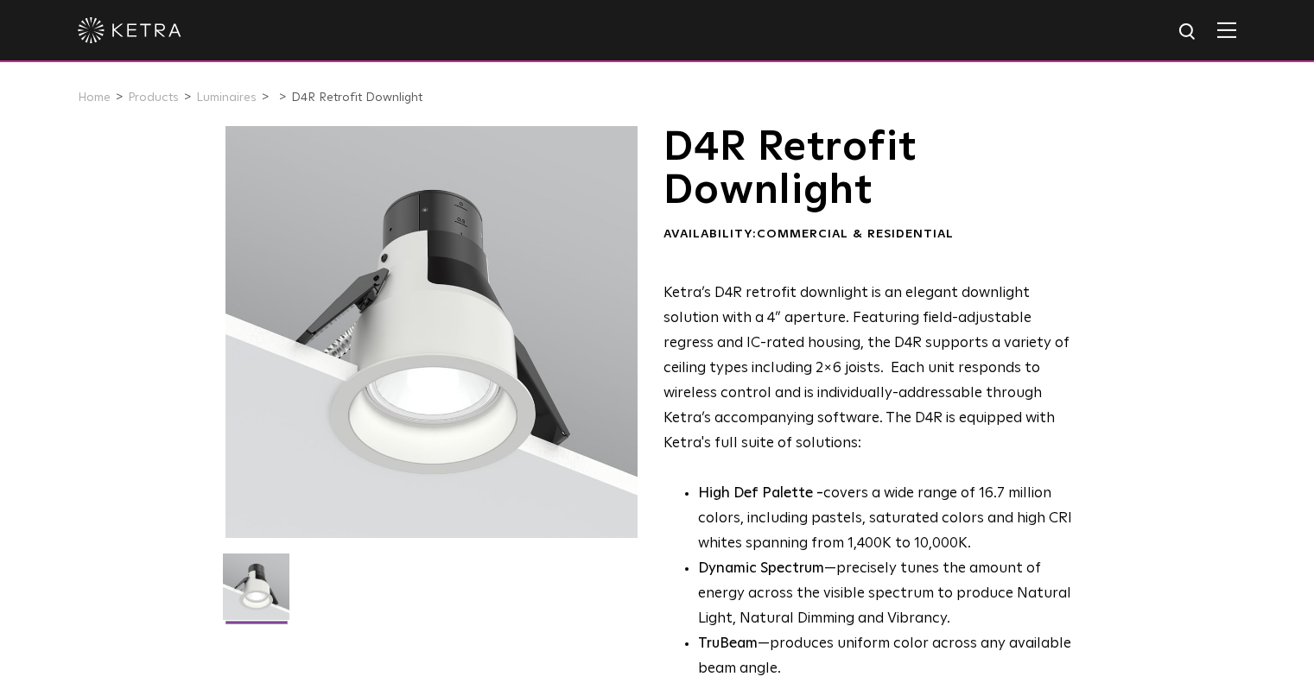  Describe the element at coordinates (153, 98) in the screenshot. I see `a: Products` at that location.